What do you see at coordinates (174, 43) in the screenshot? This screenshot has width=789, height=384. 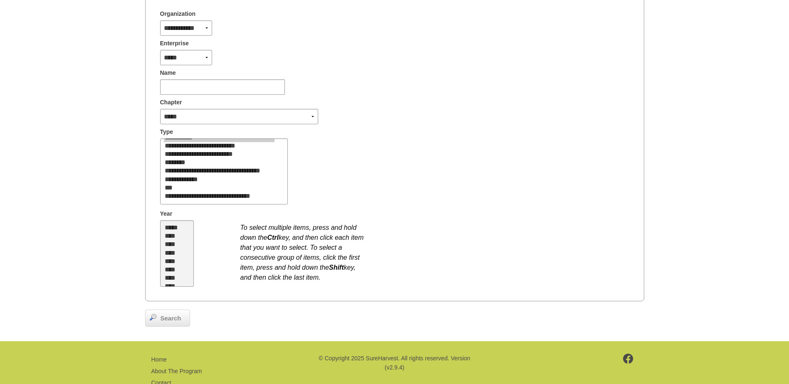 I see `span: Enterprise` at bounding box center [174, 43].